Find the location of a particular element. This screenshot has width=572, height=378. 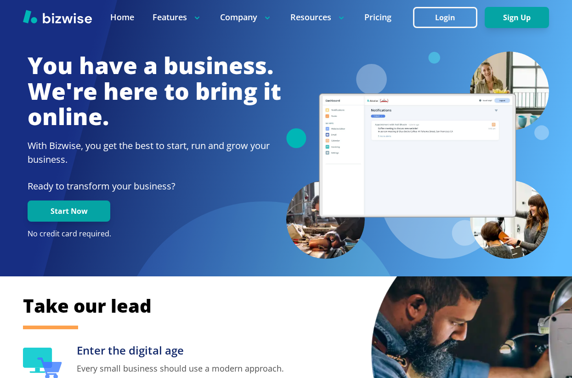

button: Login is located at coordinates (445, 17).